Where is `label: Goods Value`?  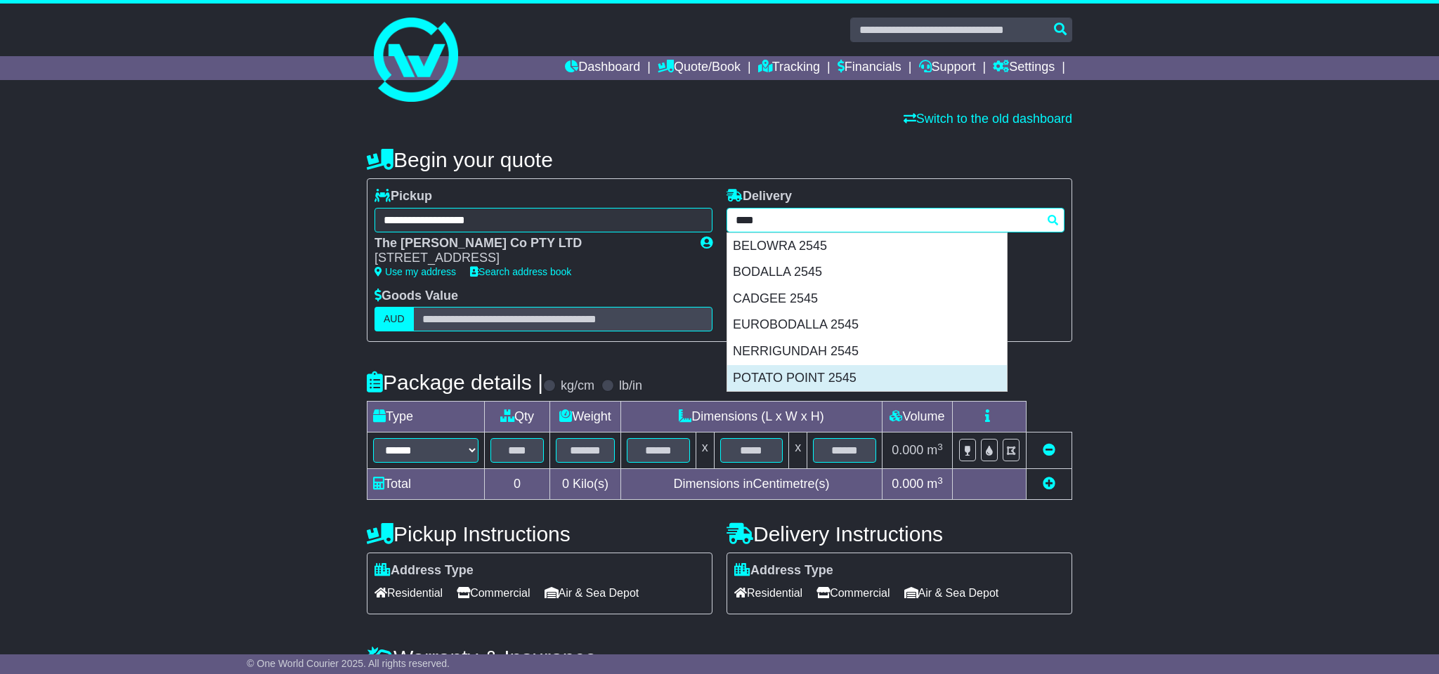
label: Goods Value is located at coordinates (416, 296).